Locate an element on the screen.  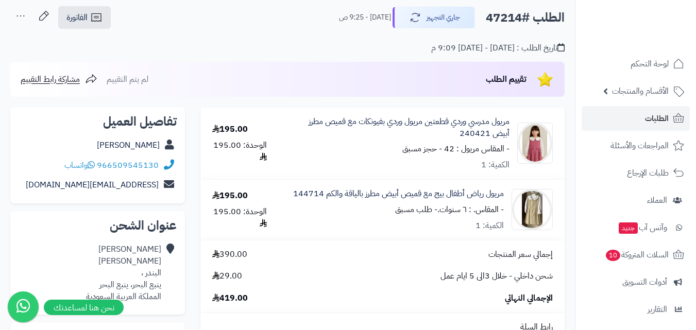
span: شحن داخلي - خلال 3الى 5 ايام عمل is located at coordinates (497, 276).